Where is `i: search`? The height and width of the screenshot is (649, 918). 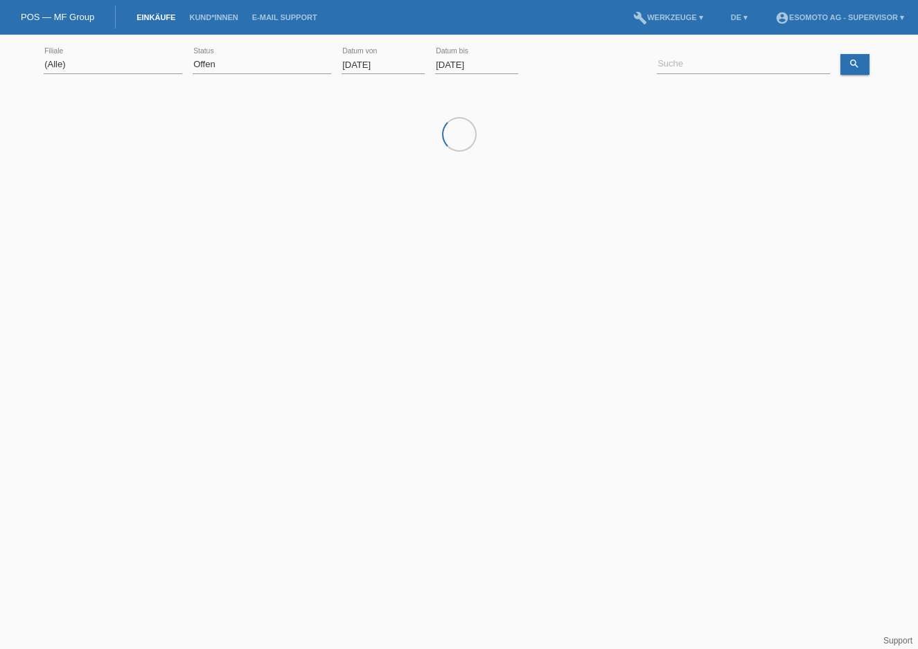 i: search is located at coordinates (855, 64).